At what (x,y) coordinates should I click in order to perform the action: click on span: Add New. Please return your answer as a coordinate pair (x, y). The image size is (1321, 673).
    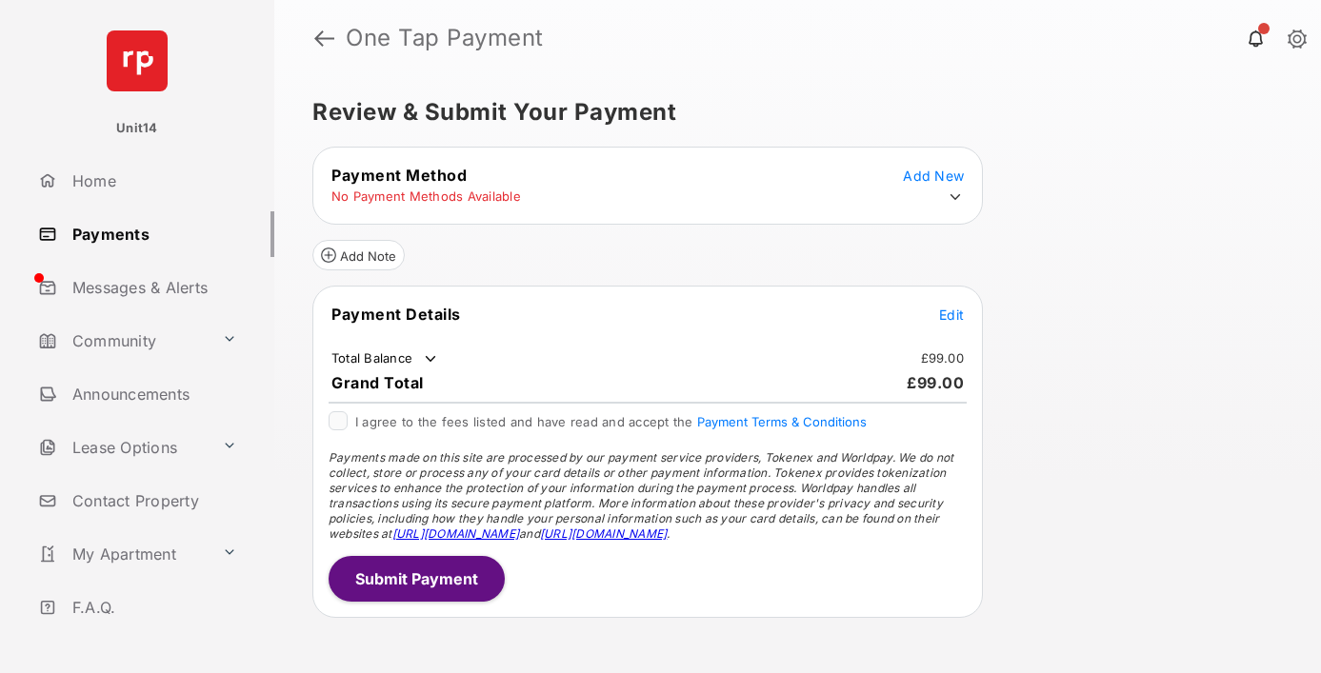
    Looking at the image, I should click on (934, 175).